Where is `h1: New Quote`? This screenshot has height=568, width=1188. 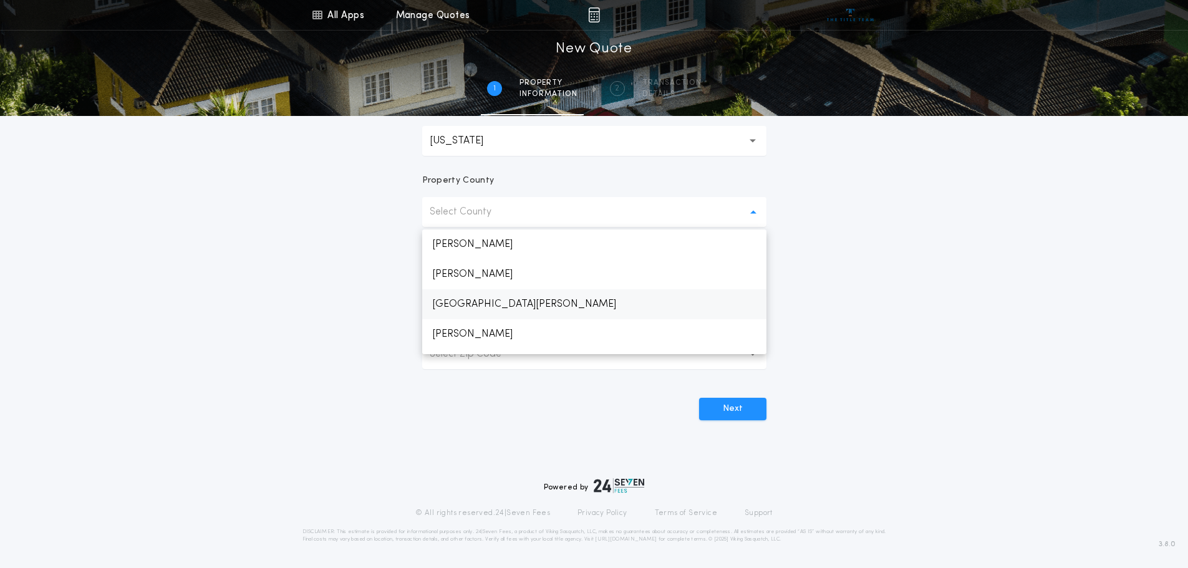
h1: New Quote is located at coordinates (593, 49).